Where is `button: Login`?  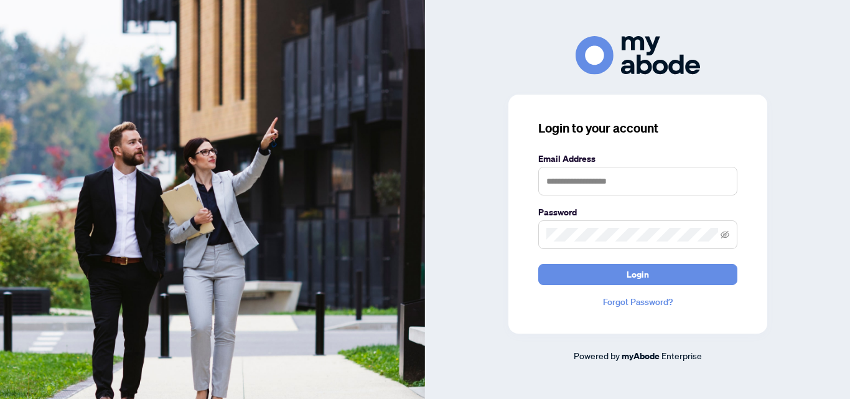
button: Login is located at coordinates (638, 274).